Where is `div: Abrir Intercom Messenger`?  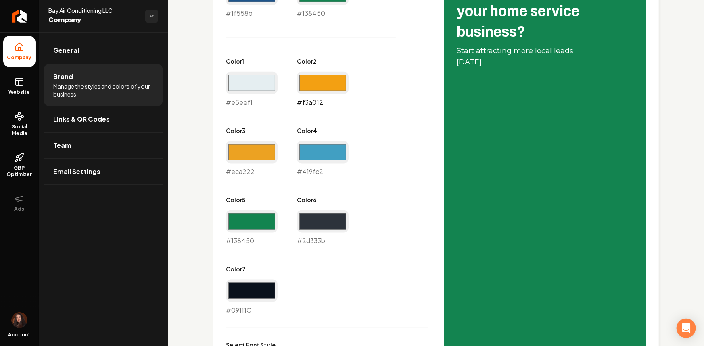
div: Abrir Intercom Messenger is located at coordinates (686, 329).